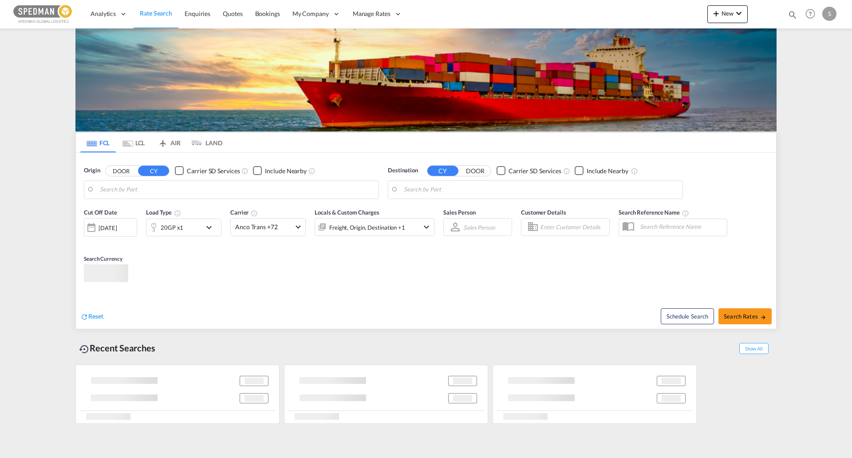 This screenshot has height=458, width=852. Describe the element at coordinates (84, 349) in the screenshot. I see `md-icon: icon-backup-restore` at that location.